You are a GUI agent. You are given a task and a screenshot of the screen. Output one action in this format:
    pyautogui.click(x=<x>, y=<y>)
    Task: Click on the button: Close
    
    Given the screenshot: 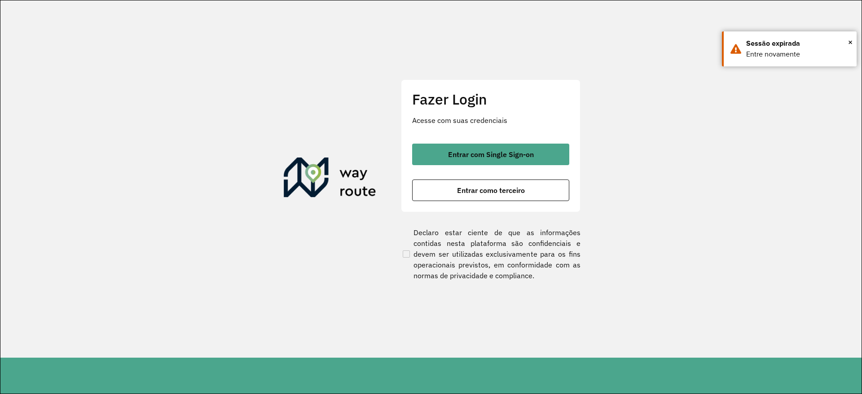 What is the action you would take?
    pyautogui.click(x=851, y=42)
    